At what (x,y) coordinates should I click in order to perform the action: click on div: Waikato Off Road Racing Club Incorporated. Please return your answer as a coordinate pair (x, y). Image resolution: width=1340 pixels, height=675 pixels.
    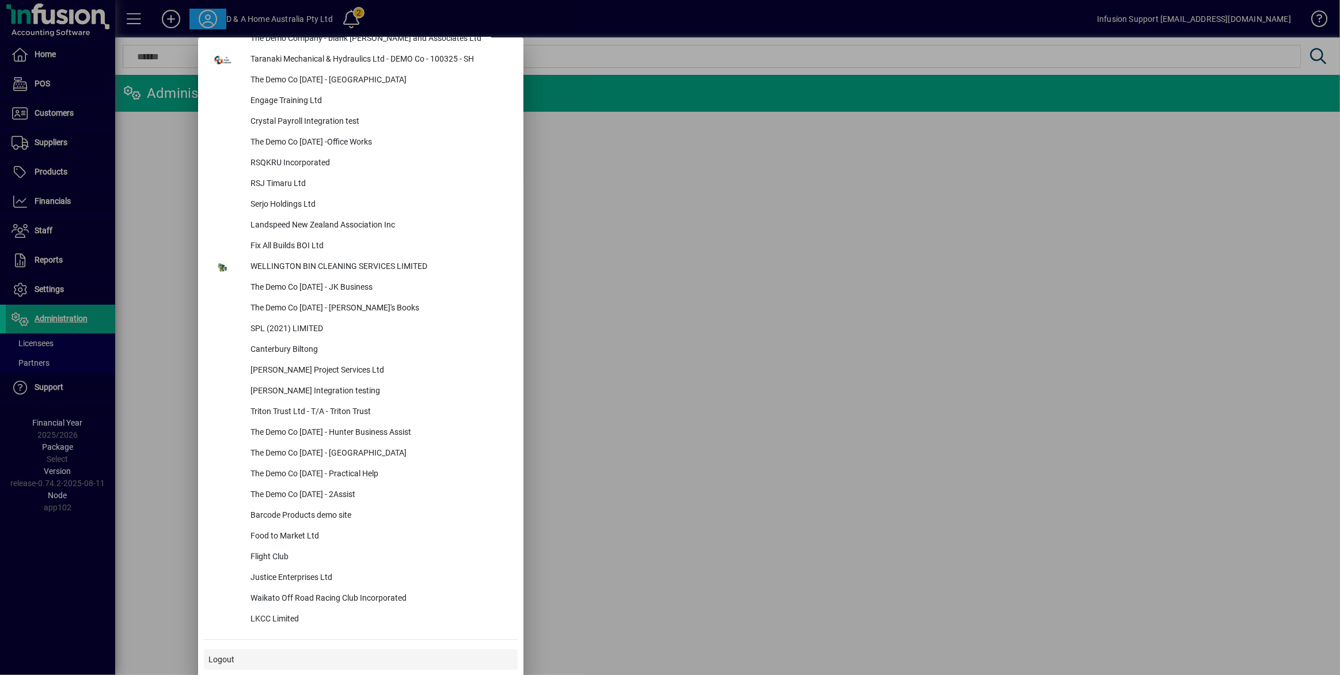
    Looking at the image, I should click on (380, 599).